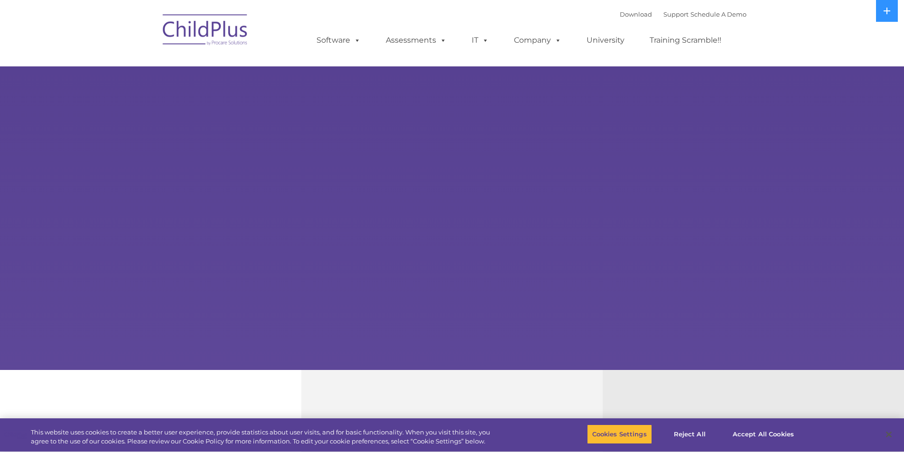 This screenshot has width=904, height=452. What do you see at coordinates (889, 435) in the screenshot?
I see `button: Close` at bounding box center [889, 435].